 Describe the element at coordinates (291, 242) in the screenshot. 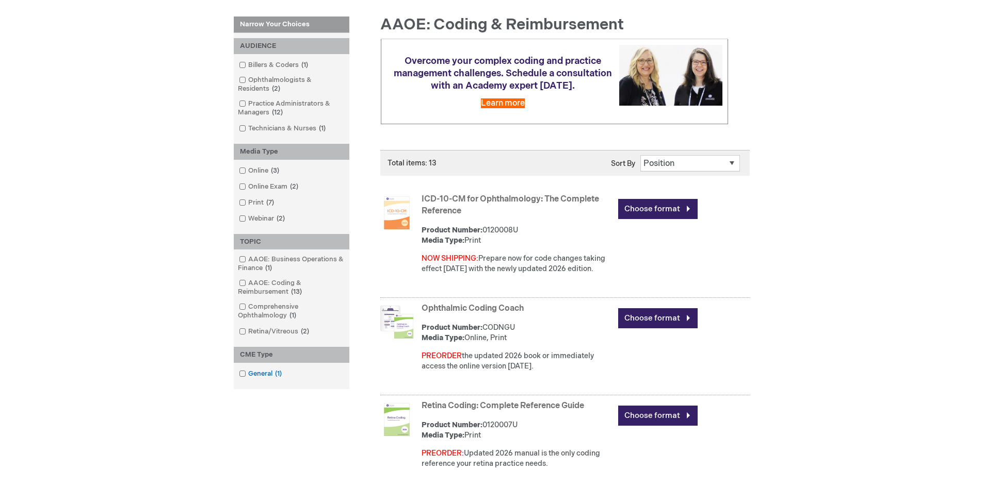

I see `div: TOPIC` at that location.